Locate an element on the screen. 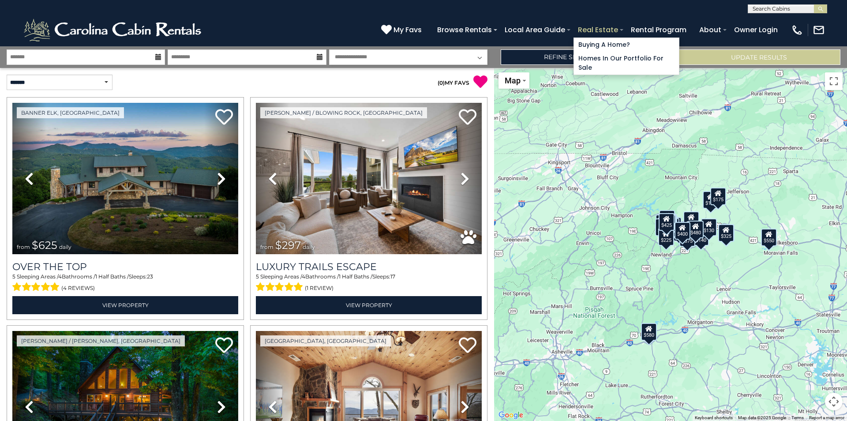 The width and height of the screenshot is (847, 421). div: $125 is located at coordinates (667, 219).